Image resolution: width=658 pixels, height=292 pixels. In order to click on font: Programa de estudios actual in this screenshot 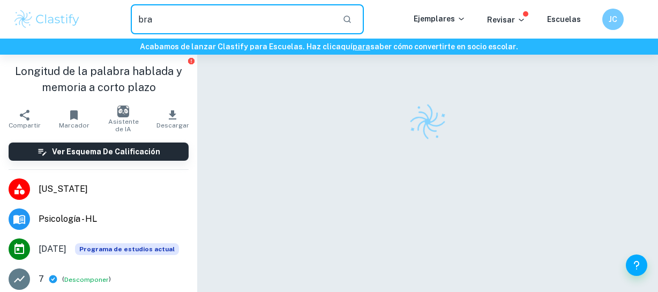, I will do `click(127, 249)`.